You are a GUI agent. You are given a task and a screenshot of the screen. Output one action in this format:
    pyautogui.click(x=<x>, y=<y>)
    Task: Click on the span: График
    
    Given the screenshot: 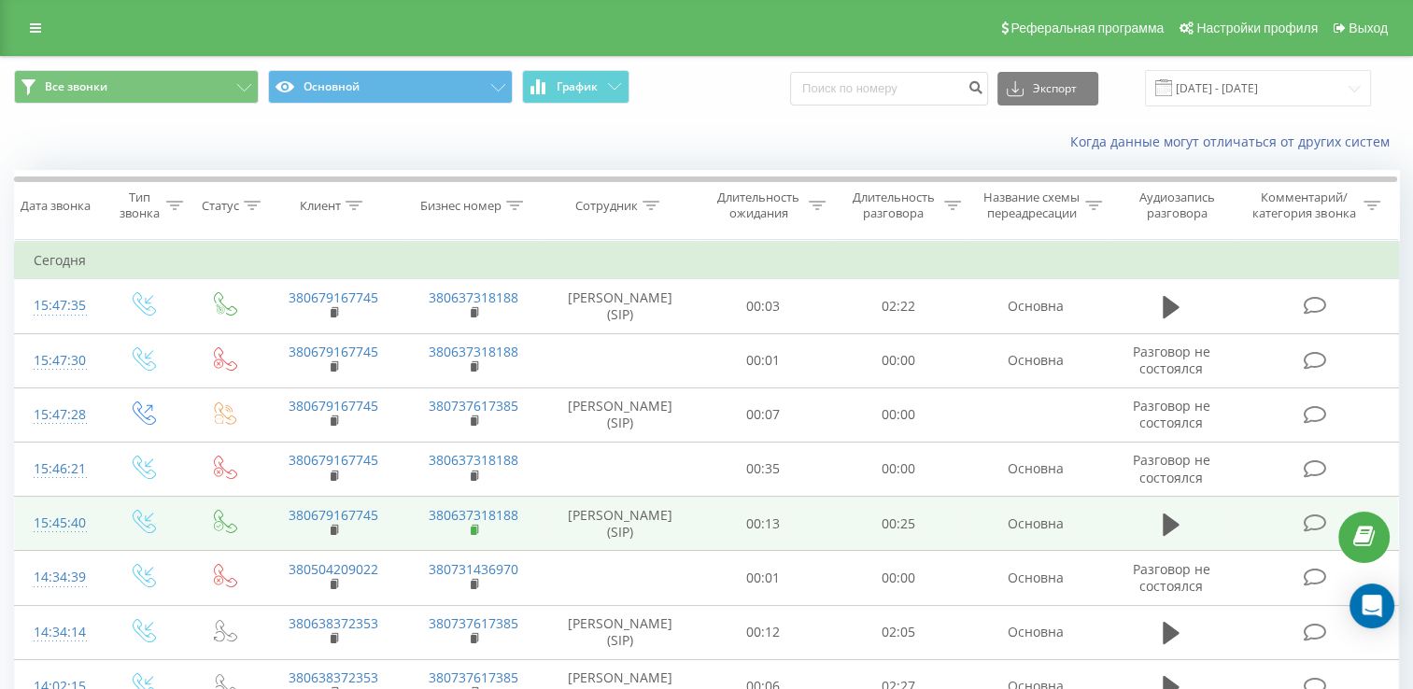 What is the action you would take?
    pyautogui.click(x=577, y=87)
    